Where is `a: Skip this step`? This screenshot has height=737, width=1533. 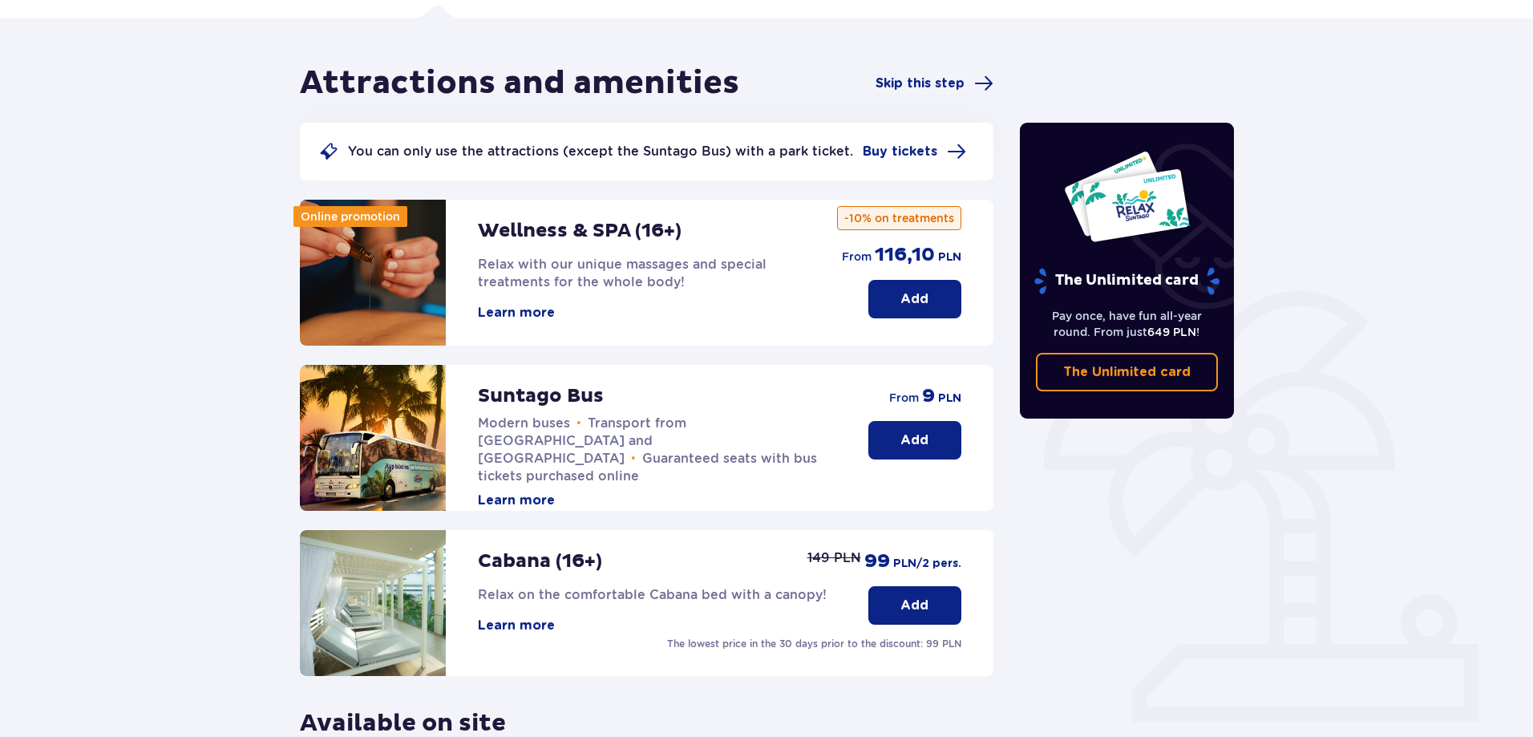 a: Skip this step is located at coordinates (934, 83).